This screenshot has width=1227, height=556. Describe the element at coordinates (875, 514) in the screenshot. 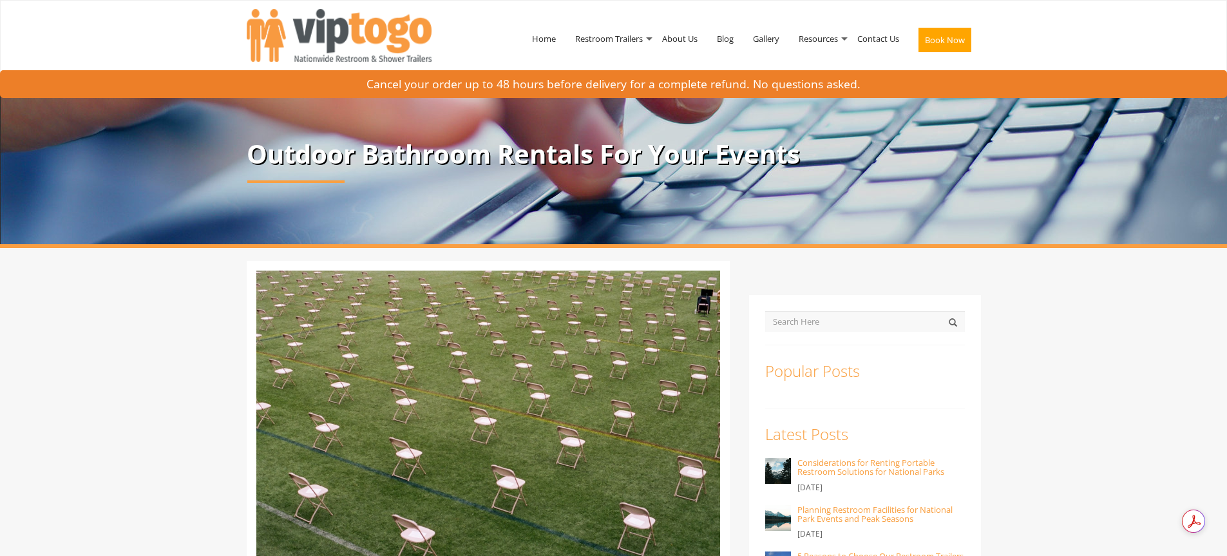

I see `a: Planning Restroom Facilities for National Park Events and Peak Seasons` at that location.